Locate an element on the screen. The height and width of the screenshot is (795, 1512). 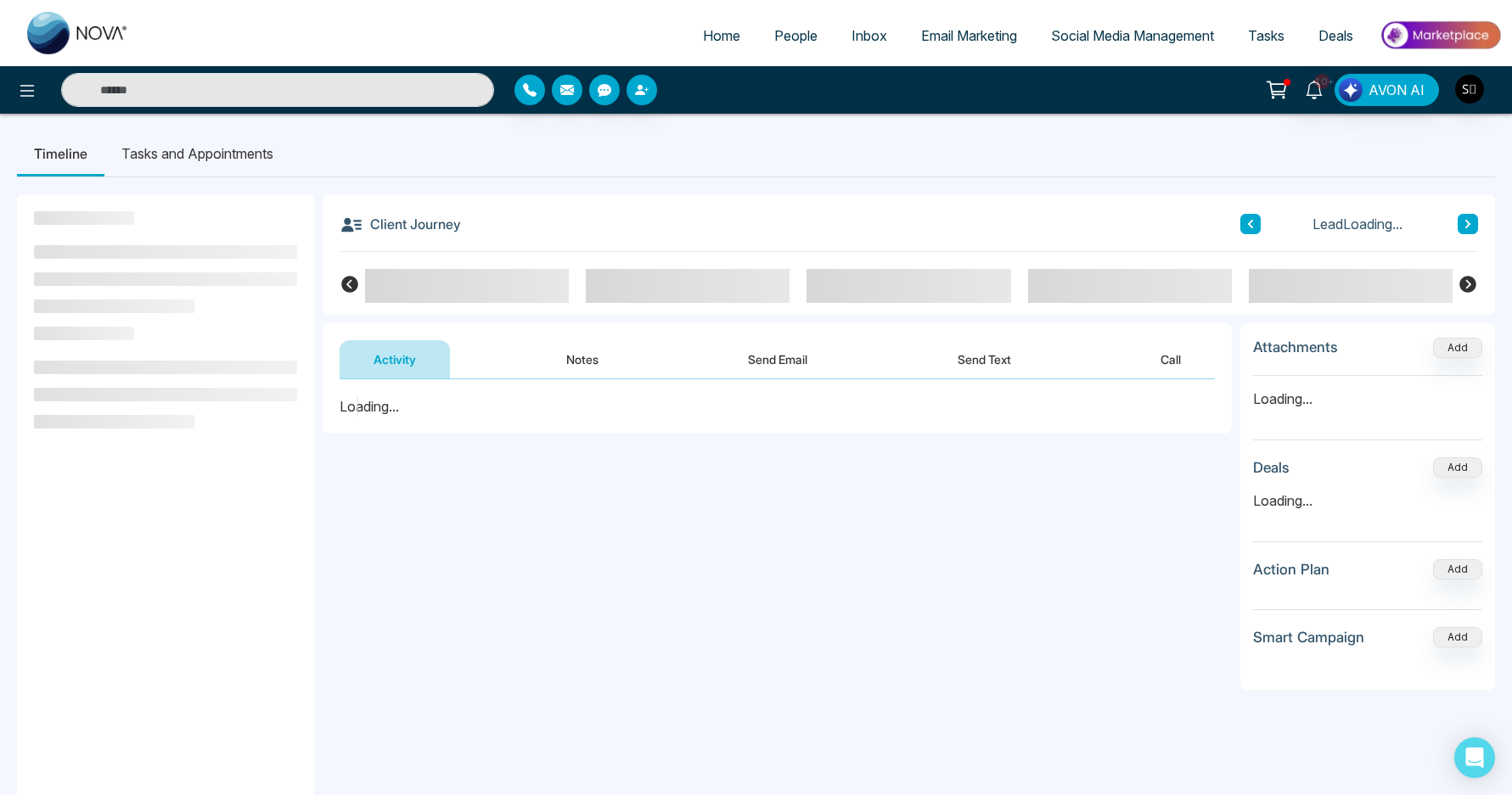
span: Home is located at coordinates (722, 36).